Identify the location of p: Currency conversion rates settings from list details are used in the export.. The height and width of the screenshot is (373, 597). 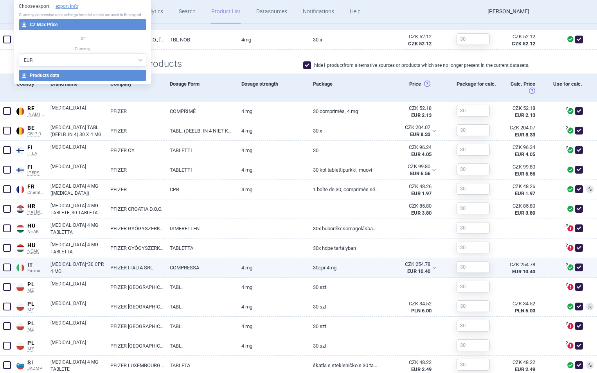
(83, 15).